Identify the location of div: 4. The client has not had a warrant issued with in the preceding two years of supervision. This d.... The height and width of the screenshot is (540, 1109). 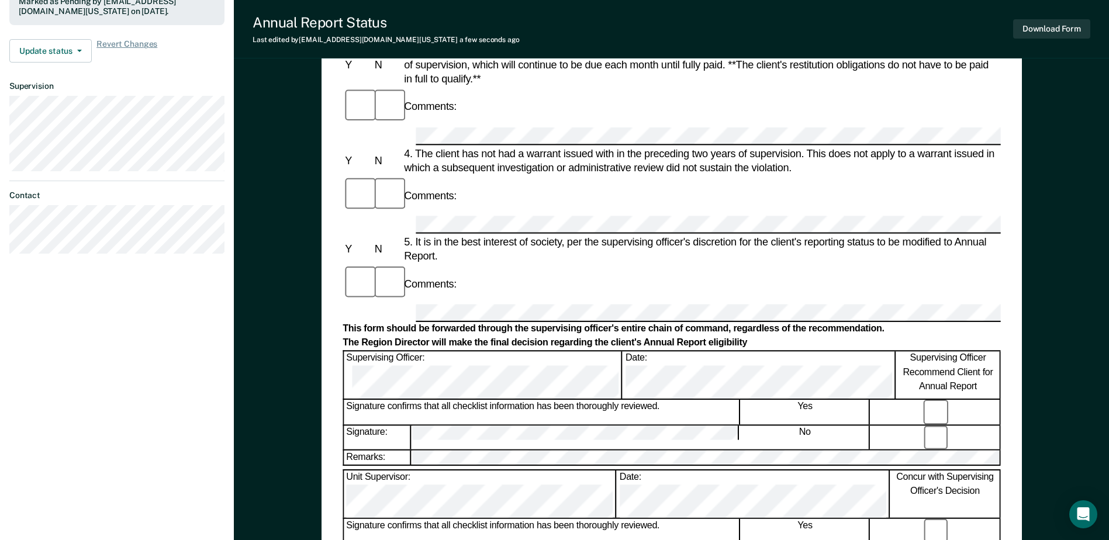
(701, 161).